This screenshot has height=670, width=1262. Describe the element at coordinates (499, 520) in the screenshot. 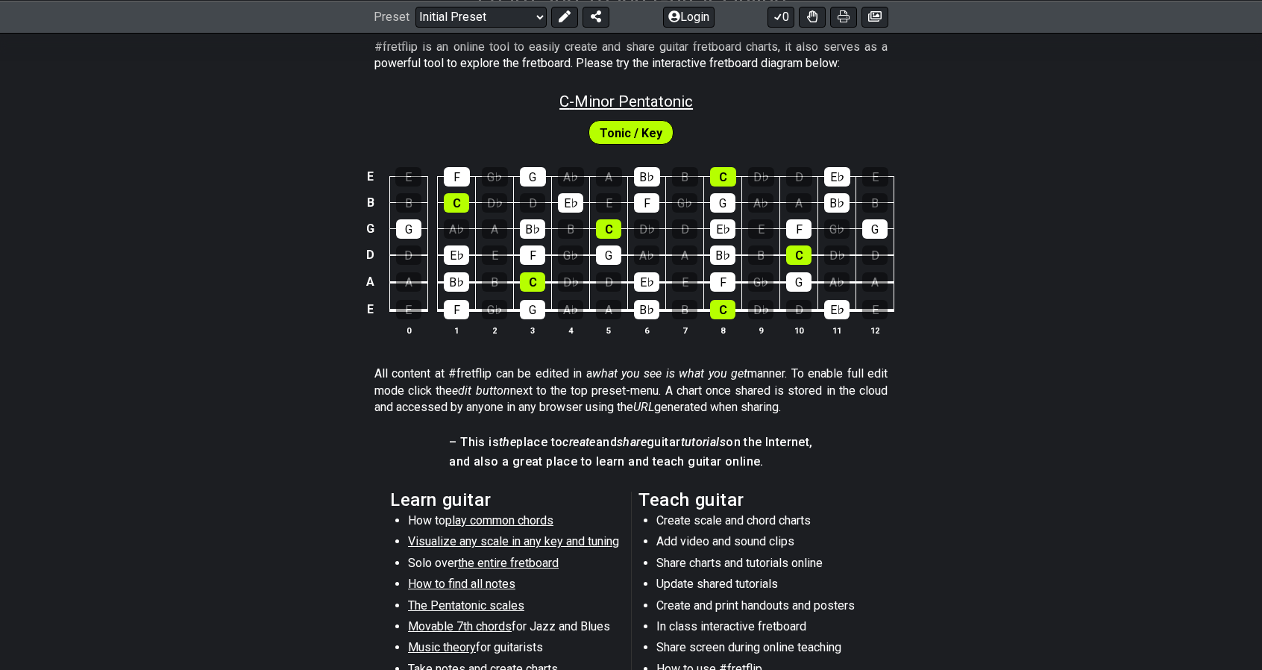

I see `span: play common chords` at that location.